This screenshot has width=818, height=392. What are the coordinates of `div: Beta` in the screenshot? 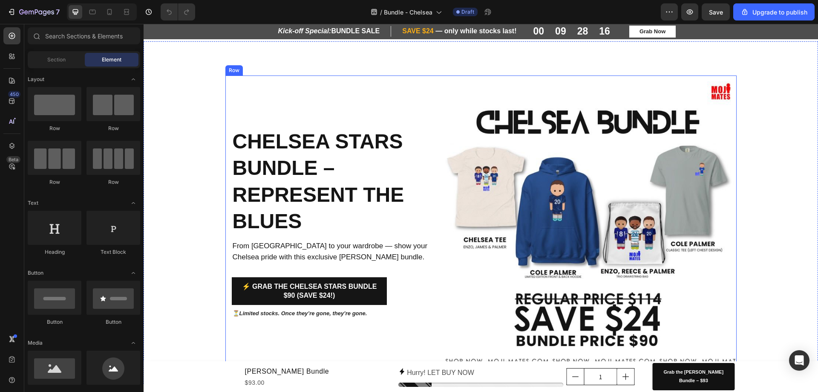 It's located at (13, 159).